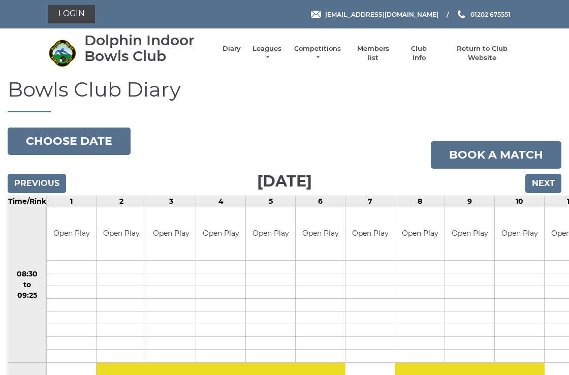 The height and width of the screenshot is (375, 569). I want to click on td: 5, so click(271, 201).